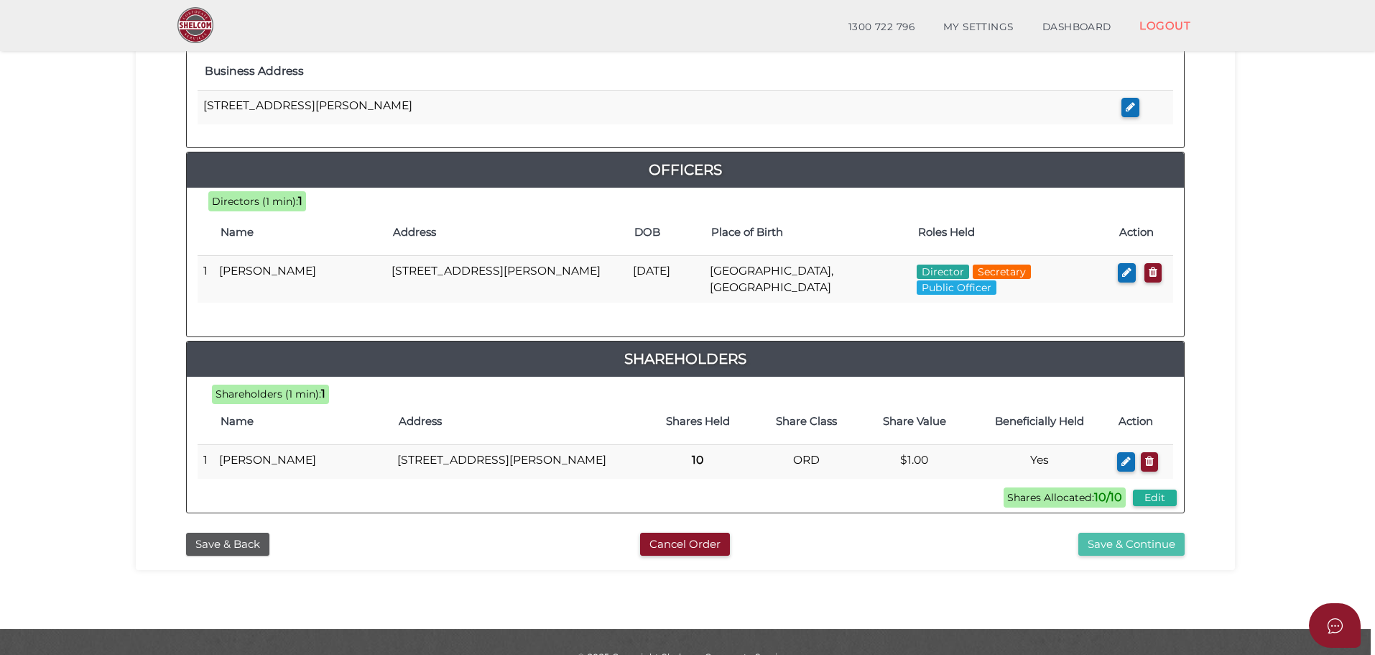 This screenshot has width=1375, height=655. What do you see at coordinates (685, 359) in the screenshot?
I see `h4: Shareholders` at bounding box center [685, 359].